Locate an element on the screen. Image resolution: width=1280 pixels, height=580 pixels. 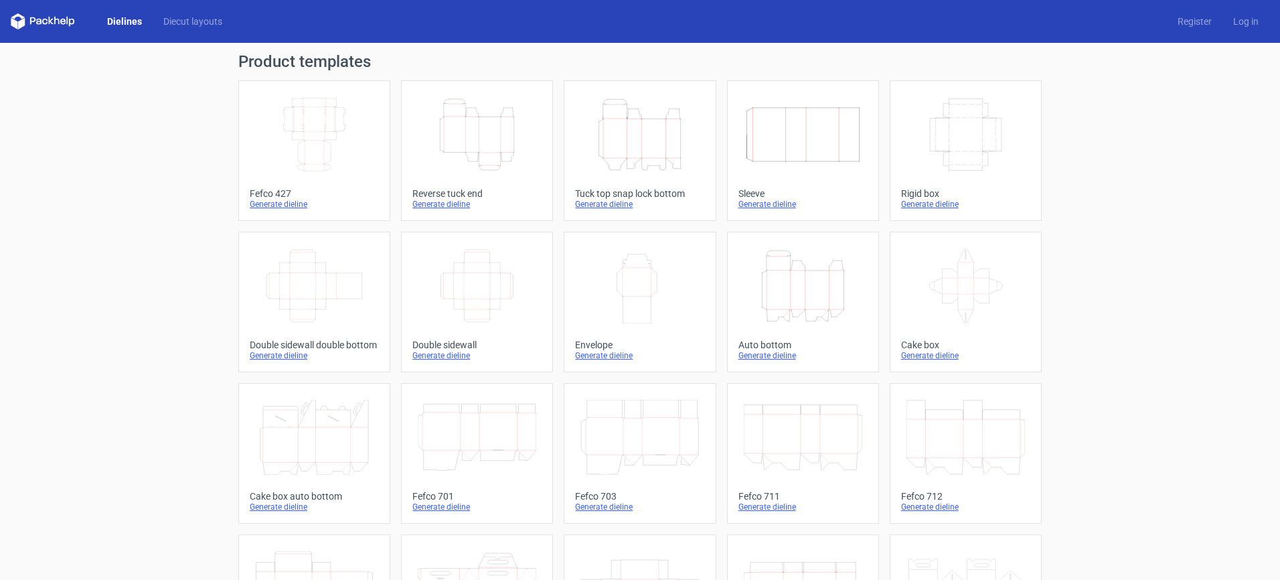
a: Register is located at coordinates (1195, 21).